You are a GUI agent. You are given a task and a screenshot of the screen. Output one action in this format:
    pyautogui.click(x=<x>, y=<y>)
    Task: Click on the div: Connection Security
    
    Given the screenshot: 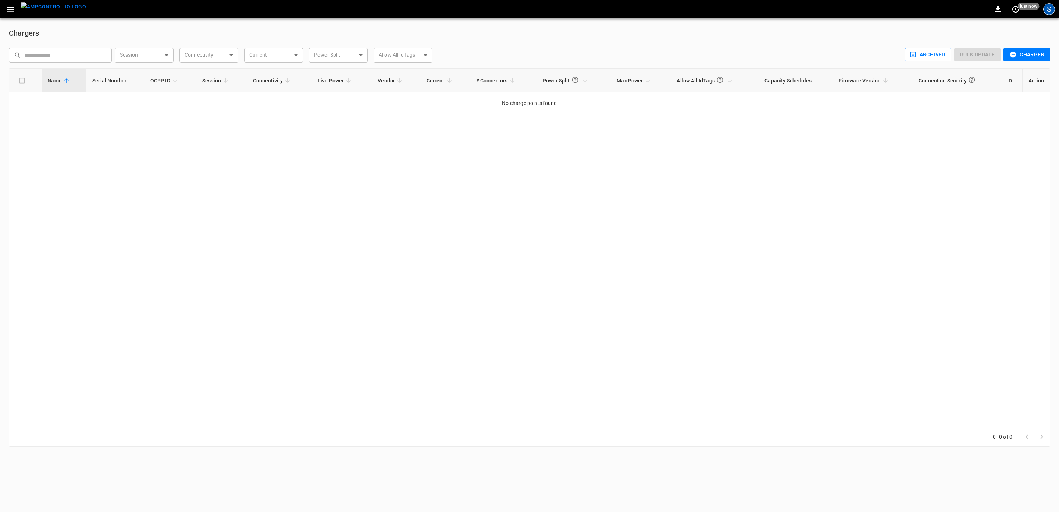 What is the action you would take?
    pyautogui.click(x=948, y=80)
    